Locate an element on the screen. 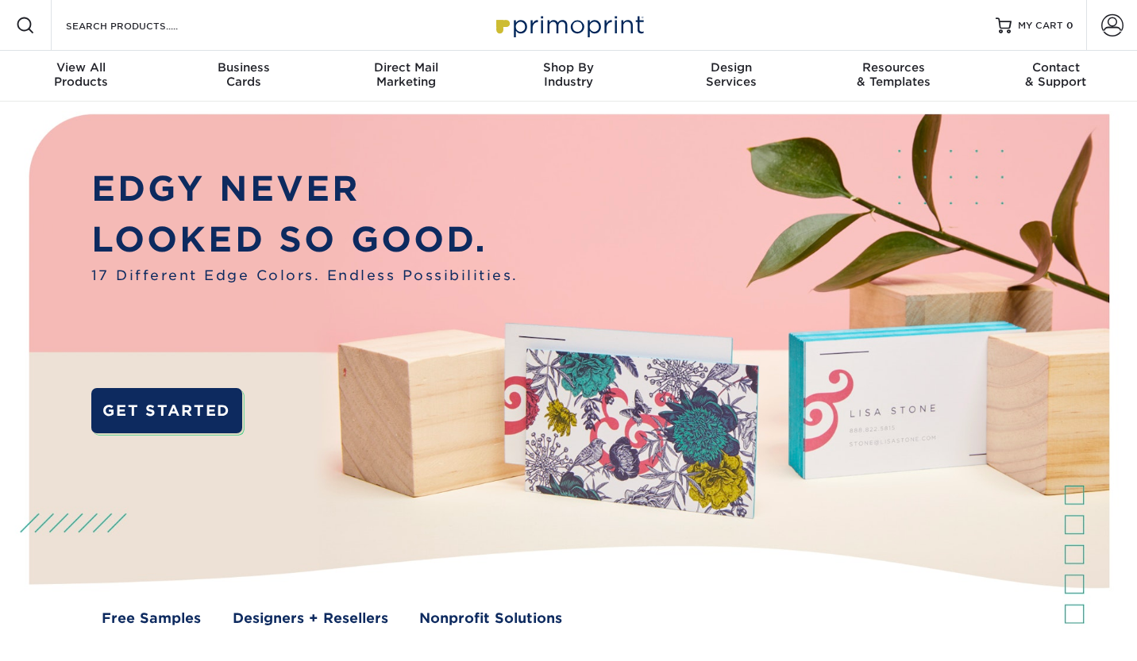  img: Primoprint is located at coordinates (569, 25).